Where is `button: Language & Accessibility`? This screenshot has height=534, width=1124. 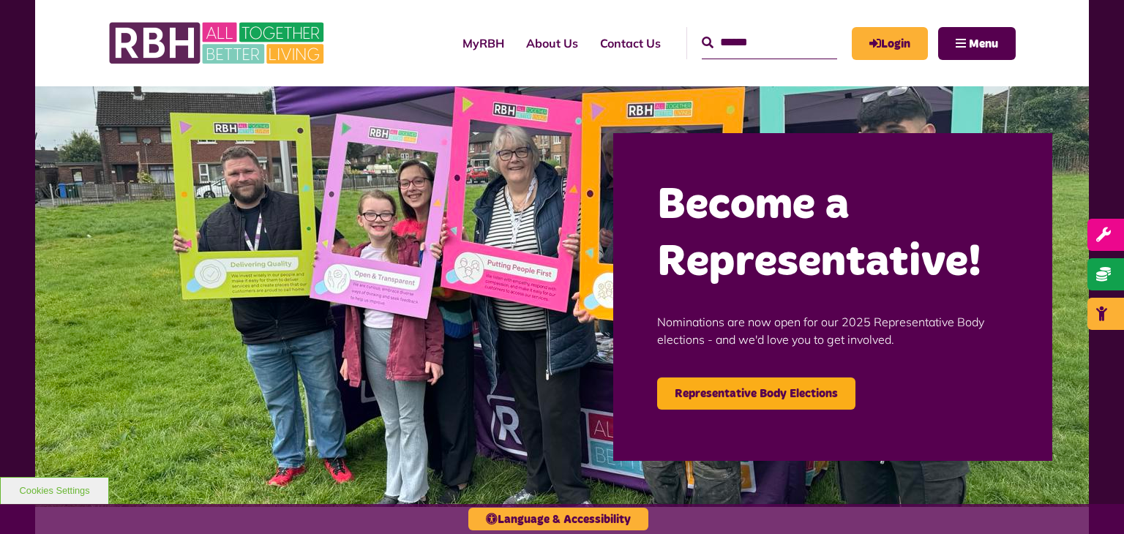 button: Language & Accessibility is located at coordinates (558, 519).